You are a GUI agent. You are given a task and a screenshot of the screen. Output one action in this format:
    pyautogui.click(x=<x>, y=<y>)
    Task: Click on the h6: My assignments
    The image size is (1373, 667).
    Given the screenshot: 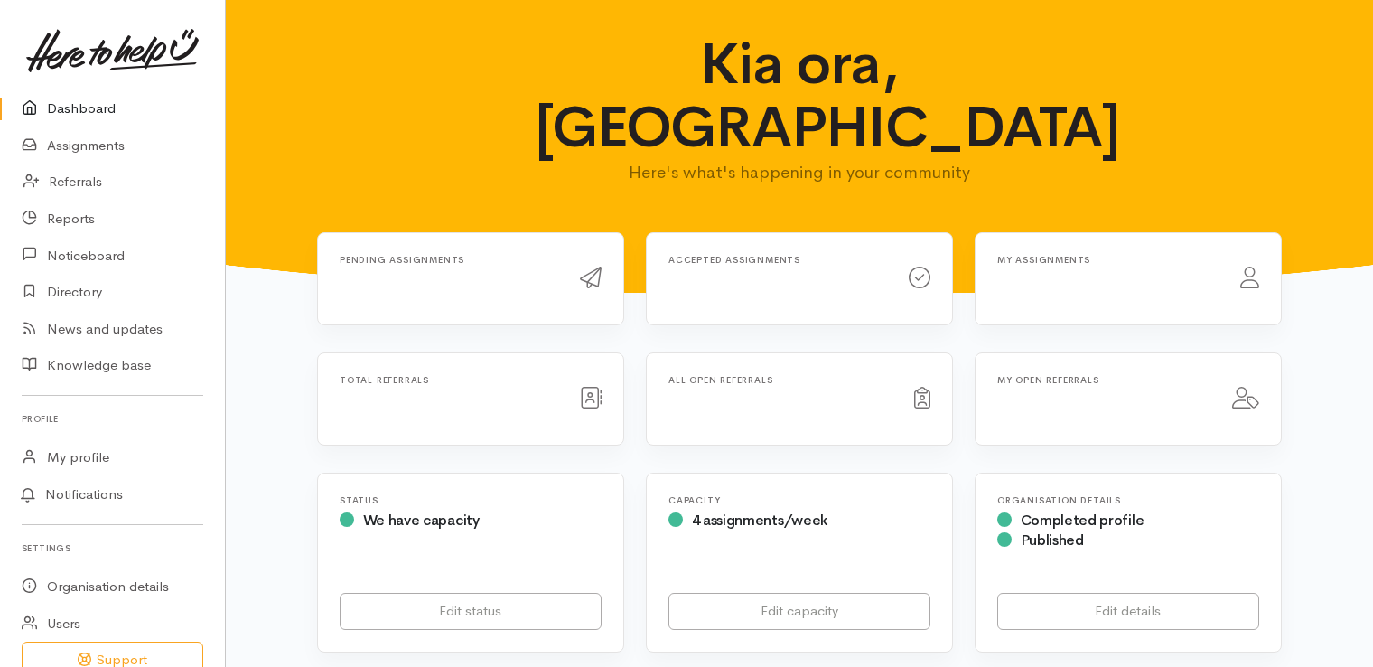 What is the action you would take?
    pyautogui.click(x=1108, y=259)
    